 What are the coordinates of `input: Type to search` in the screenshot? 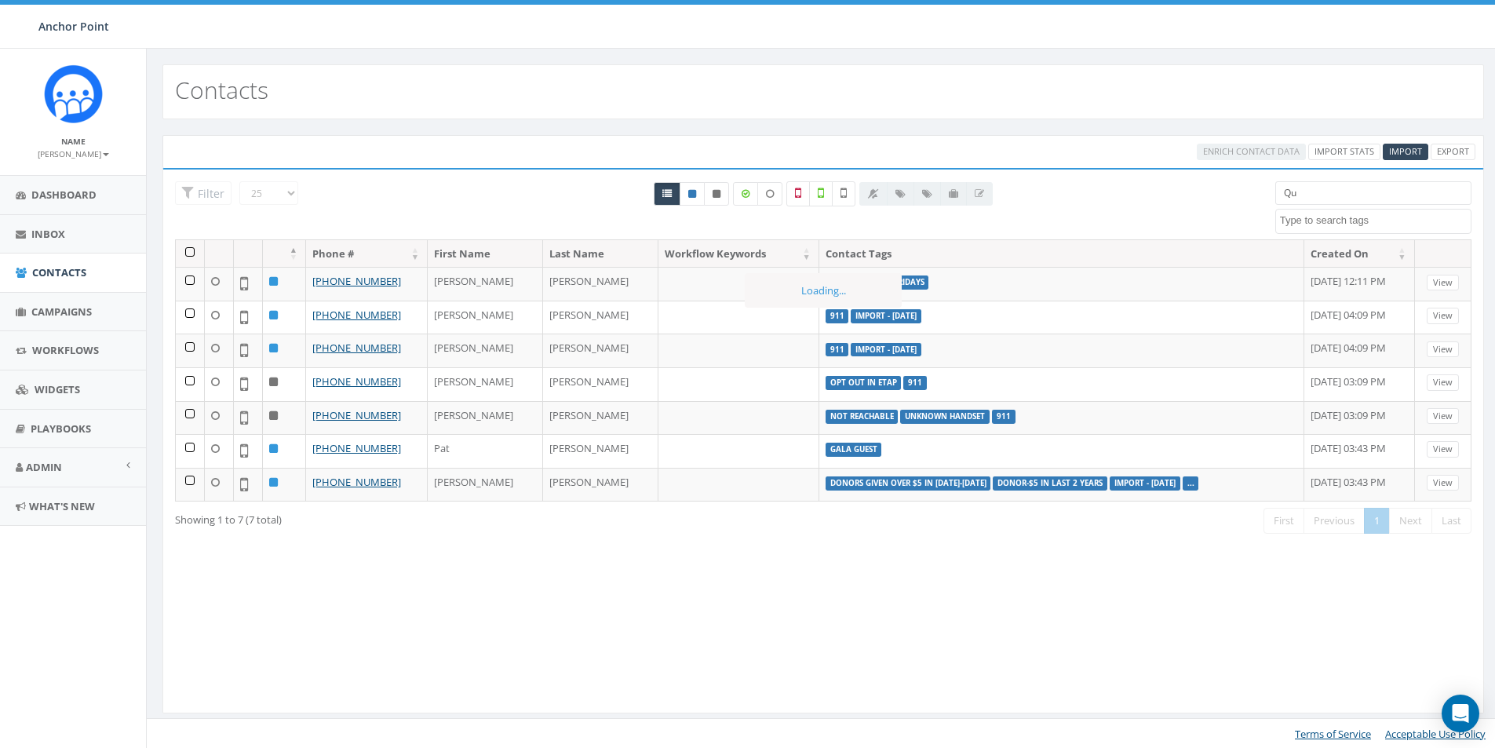 It's located at (1374, 193).